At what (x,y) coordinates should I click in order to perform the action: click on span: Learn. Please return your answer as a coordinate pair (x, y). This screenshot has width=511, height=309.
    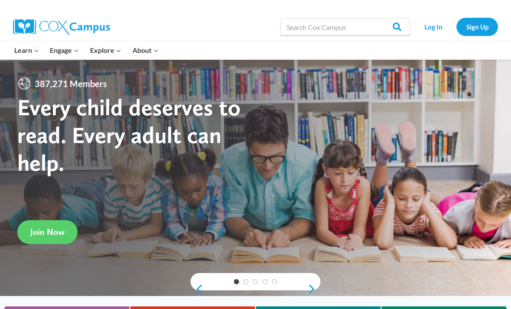
    Looking at the image, I should click on (26, 50).